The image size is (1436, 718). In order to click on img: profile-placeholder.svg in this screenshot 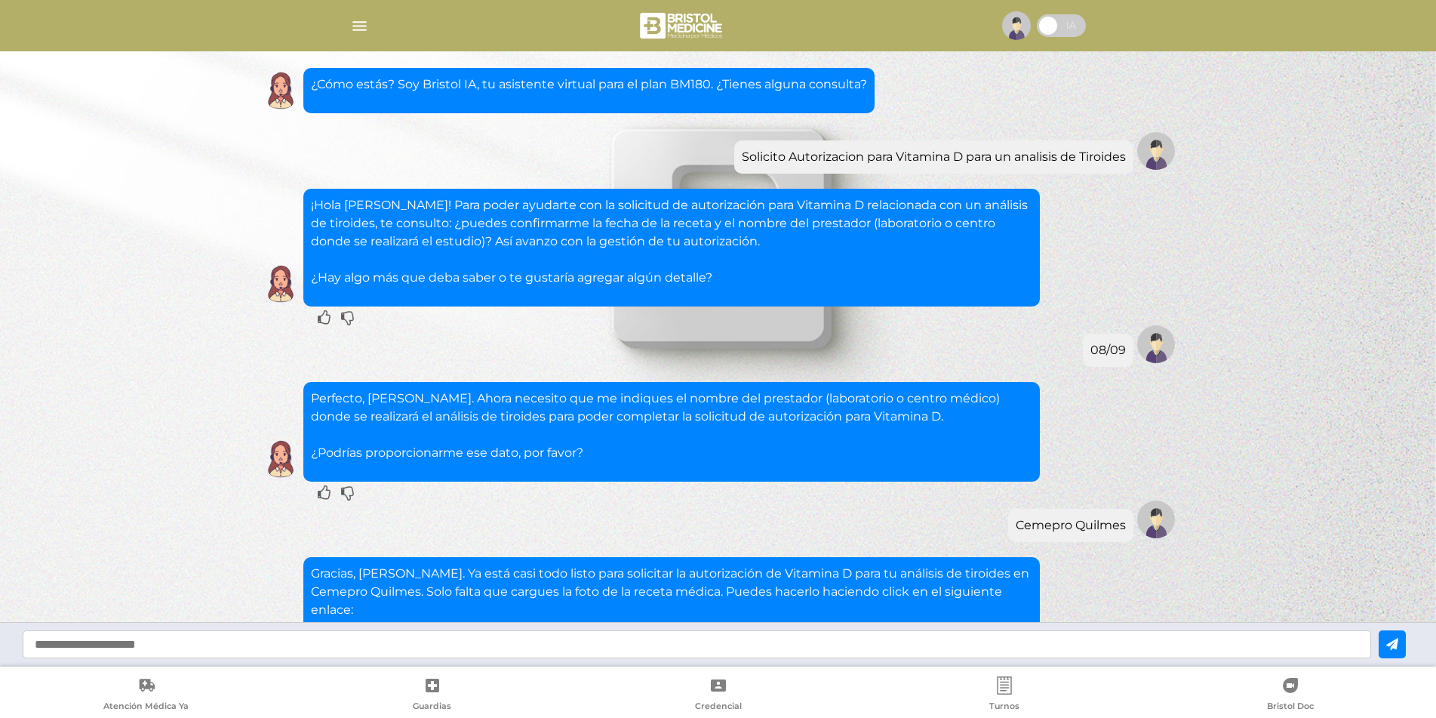, I will do `click(1017, 26)`.